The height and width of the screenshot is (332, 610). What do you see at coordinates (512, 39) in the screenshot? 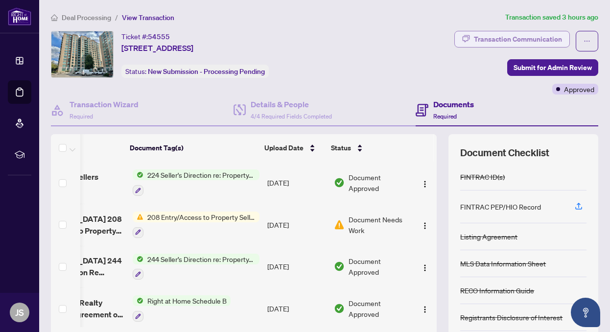
I see `button: Transaction Communication` at bounding box center [512, 39].